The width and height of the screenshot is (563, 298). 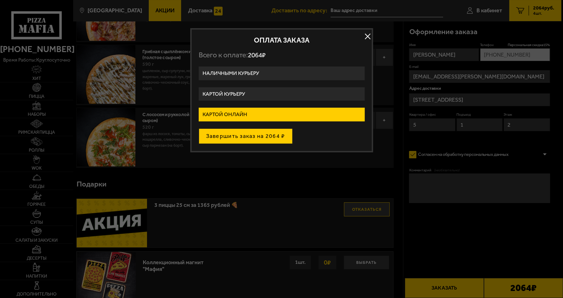 I want to click on label: Картой онлайн, so click(x=282, y=114).